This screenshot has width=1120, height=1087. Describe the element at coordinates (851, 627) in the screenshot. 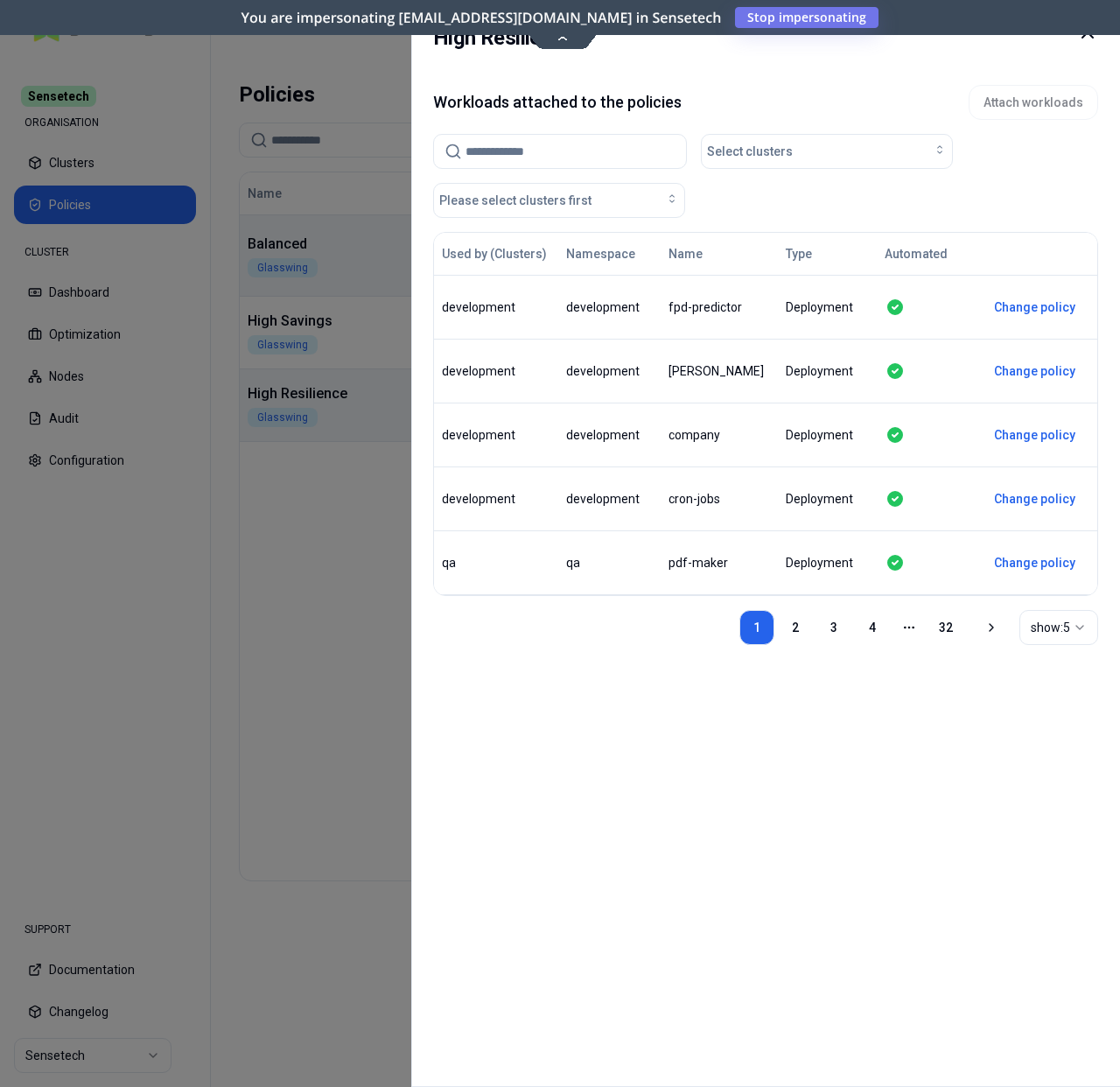

I see `nav: pagination` at that location.